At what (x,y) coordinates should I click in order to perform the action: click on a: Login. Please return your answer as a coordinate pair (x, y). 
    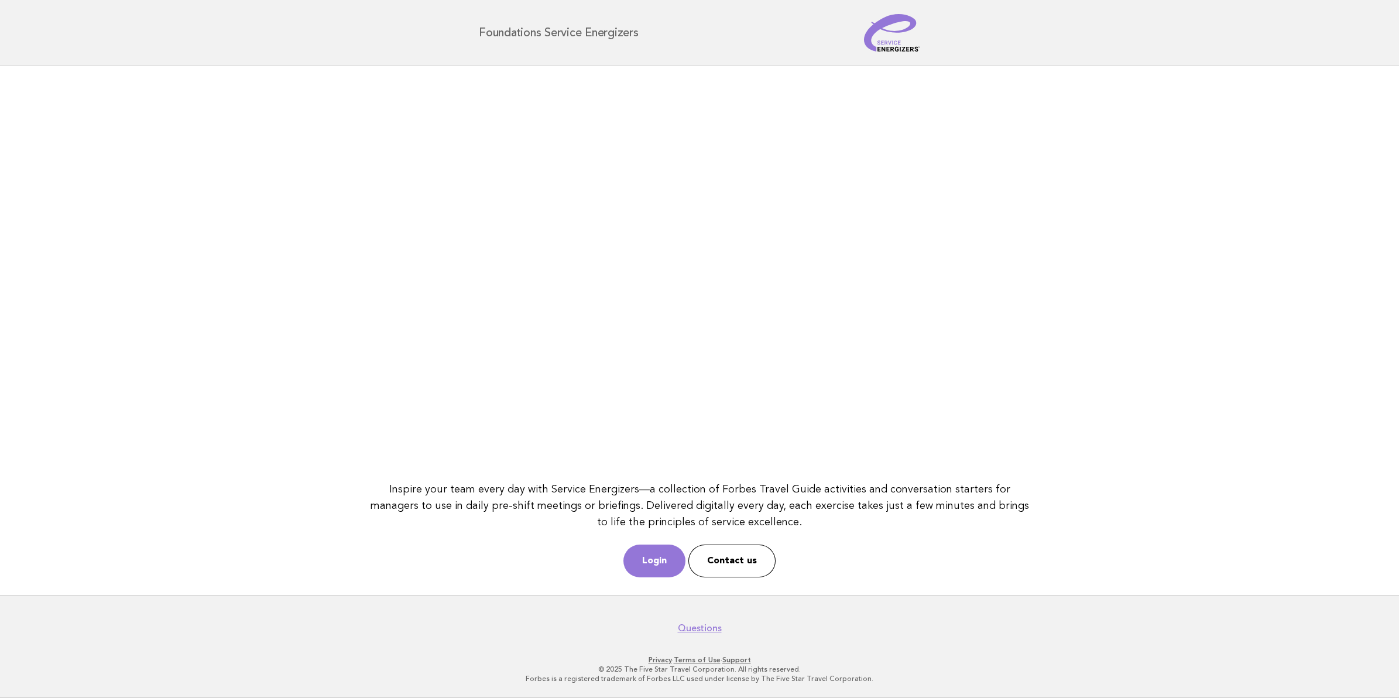
    Looking at the image, I should click on (654, 561).